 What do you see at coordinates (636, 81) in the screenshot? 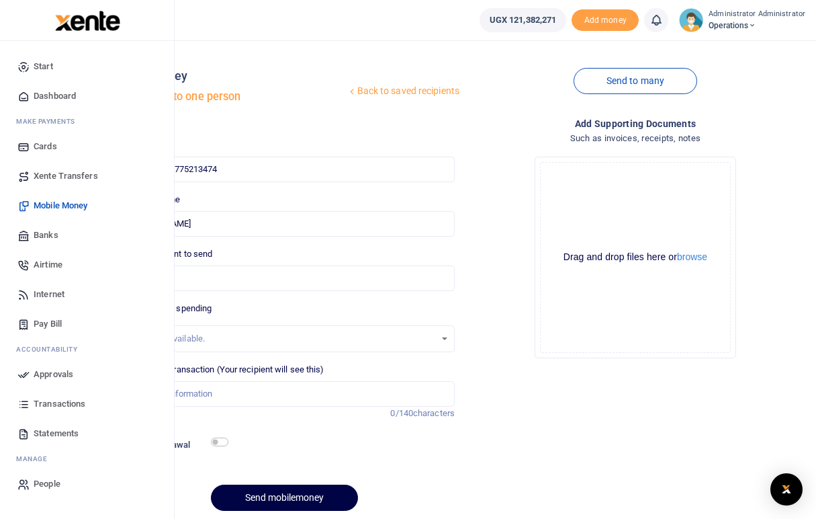
I see `a: Send to many` at bounding box center [636, 81].